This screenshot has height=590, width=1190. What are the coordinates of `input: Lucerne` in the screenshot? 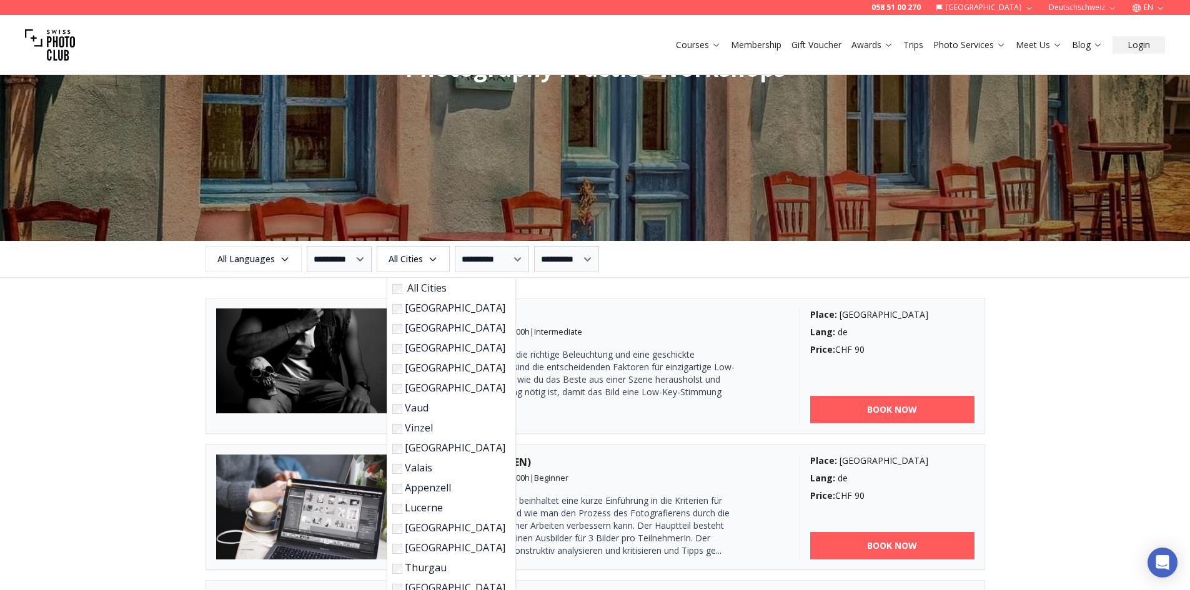 It's located at (397, 509).